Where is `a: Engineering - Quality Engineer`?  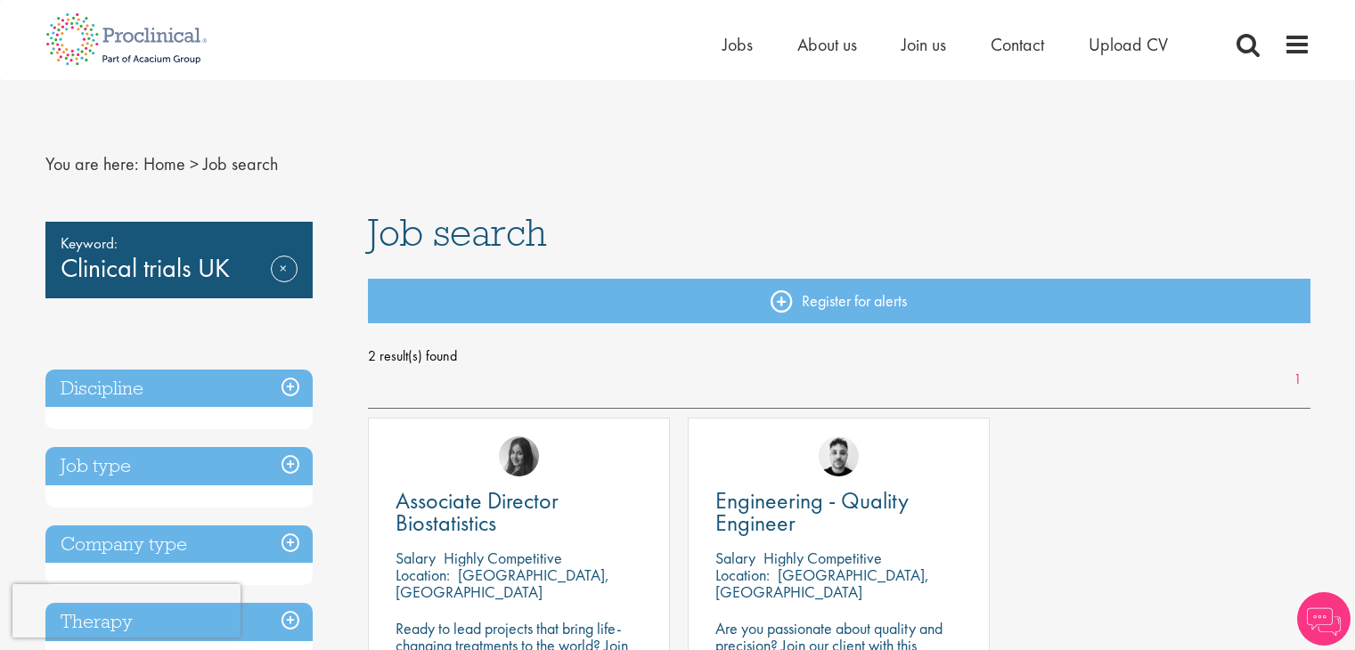 a: Engineering - Quality Engineer is located at coordinates (838, 512).